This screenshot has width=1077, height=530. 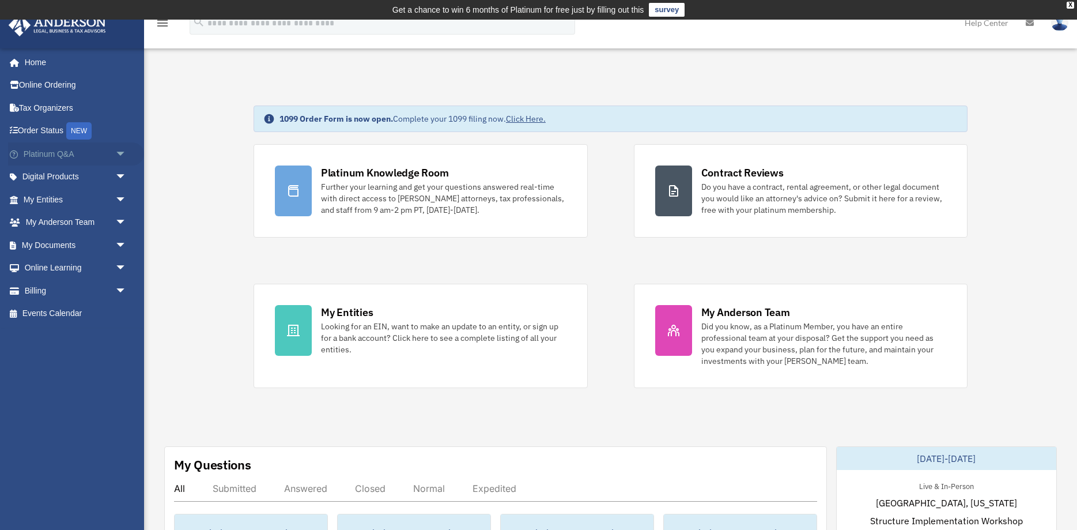 What do you see at coordinates (163, 25) in the screenshot?
I see `a: menu` at bounding box center [163, 25].